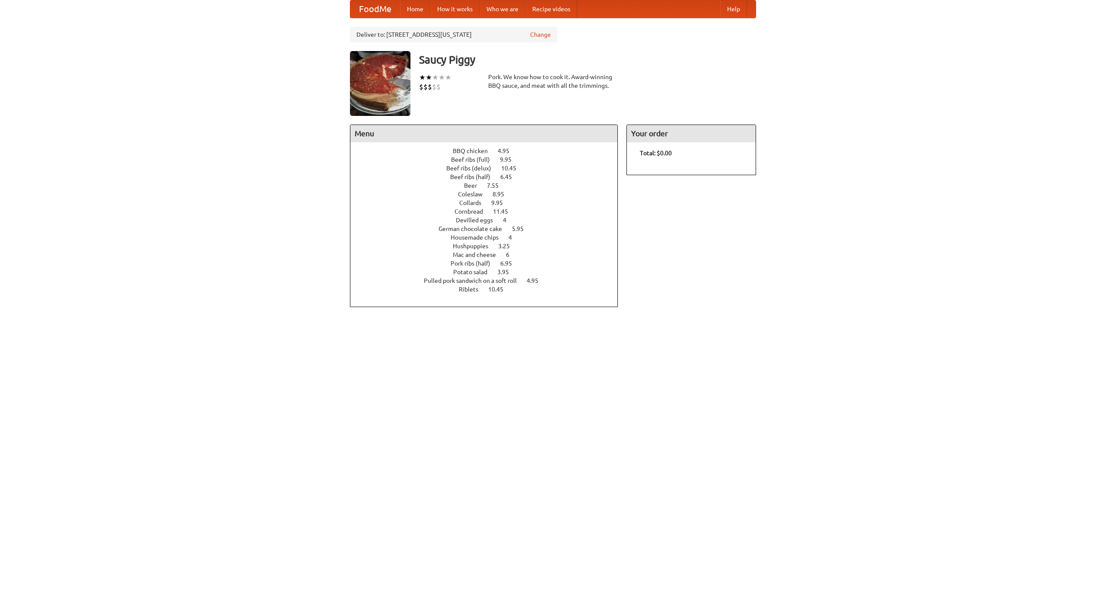 The image size is (1106, 612). What do you see at coordinates (522, 229) in the screenshot?
I see `span: 5.95` at bounding box center [522, 229].